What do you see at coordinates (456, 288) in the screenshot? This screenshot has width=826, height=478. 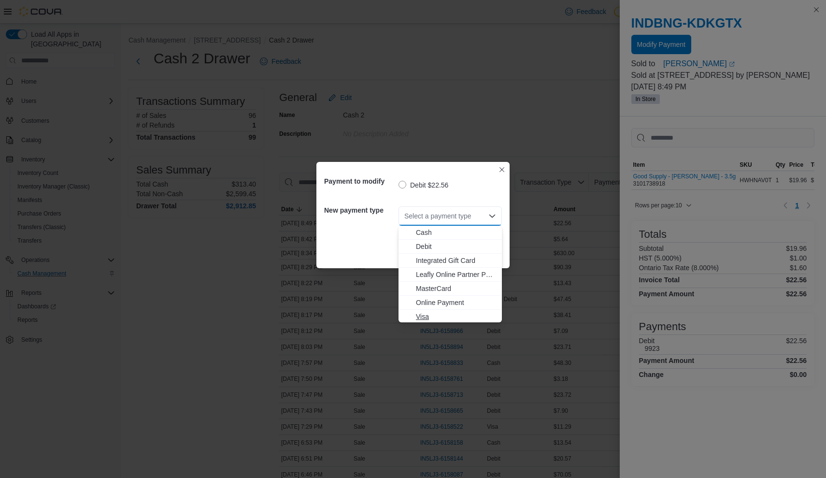 I see `span: MasterCard` at bounding box center [456, 288].